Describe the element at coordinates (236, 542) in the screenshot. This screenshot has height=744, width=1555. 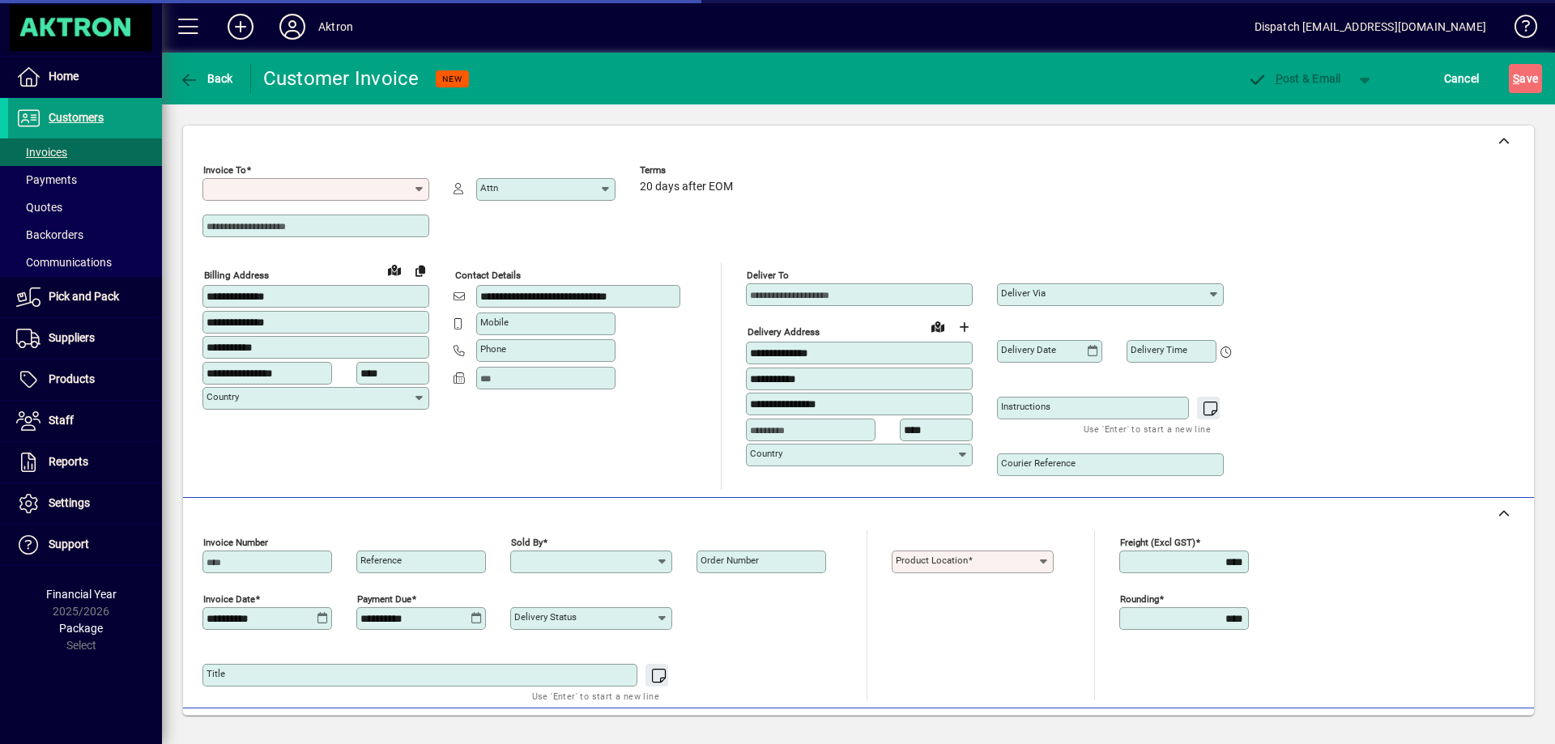
I see `mat-label: Invoice number` at that location.